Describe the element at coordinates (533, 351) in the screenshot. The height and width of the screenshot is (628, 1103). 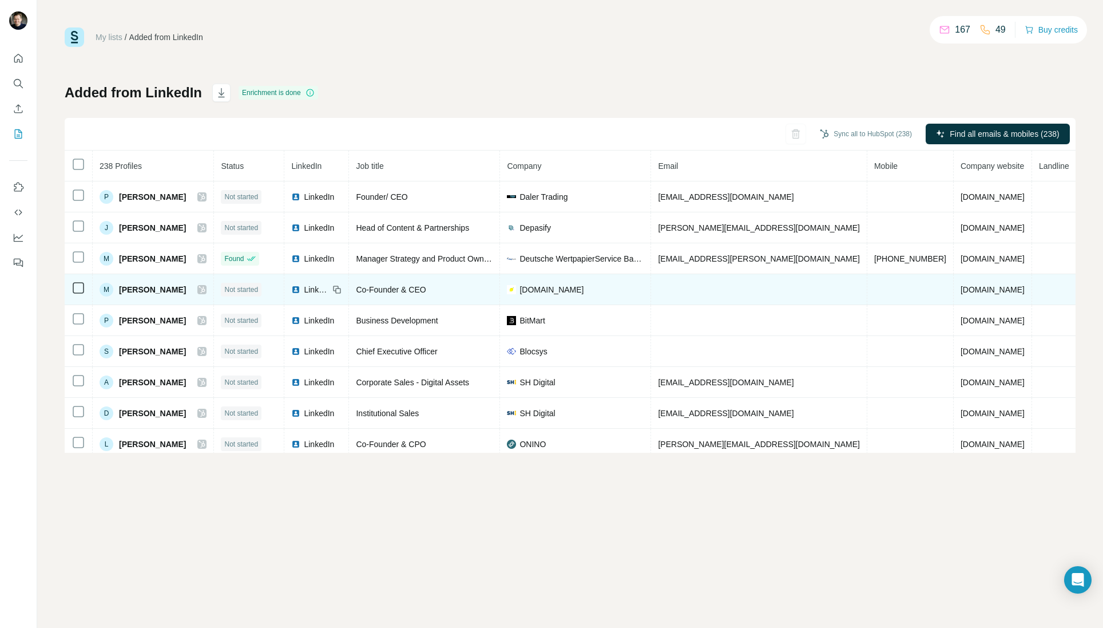
I see `span: Blocsys` at that location.